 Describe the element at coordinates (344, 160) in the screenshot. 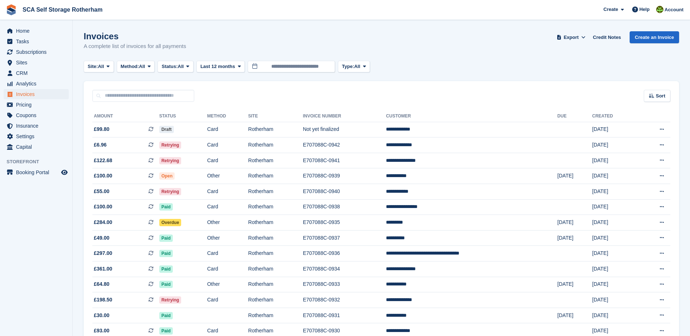

I see `td: E707088C-0941` at that location.